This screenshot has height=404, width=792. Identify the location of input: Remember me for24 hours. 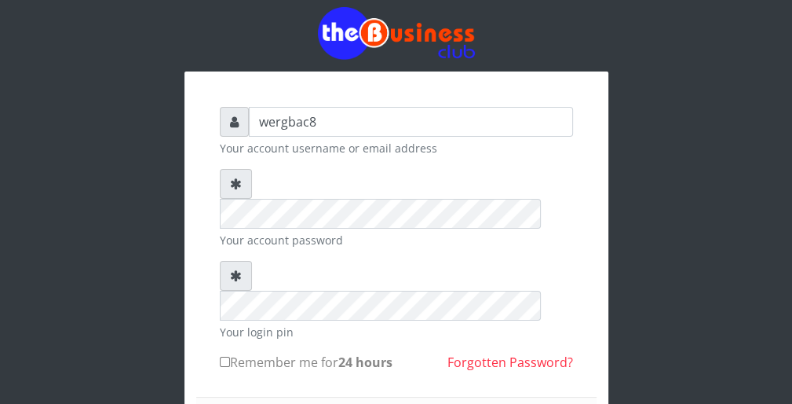
(225, 361).